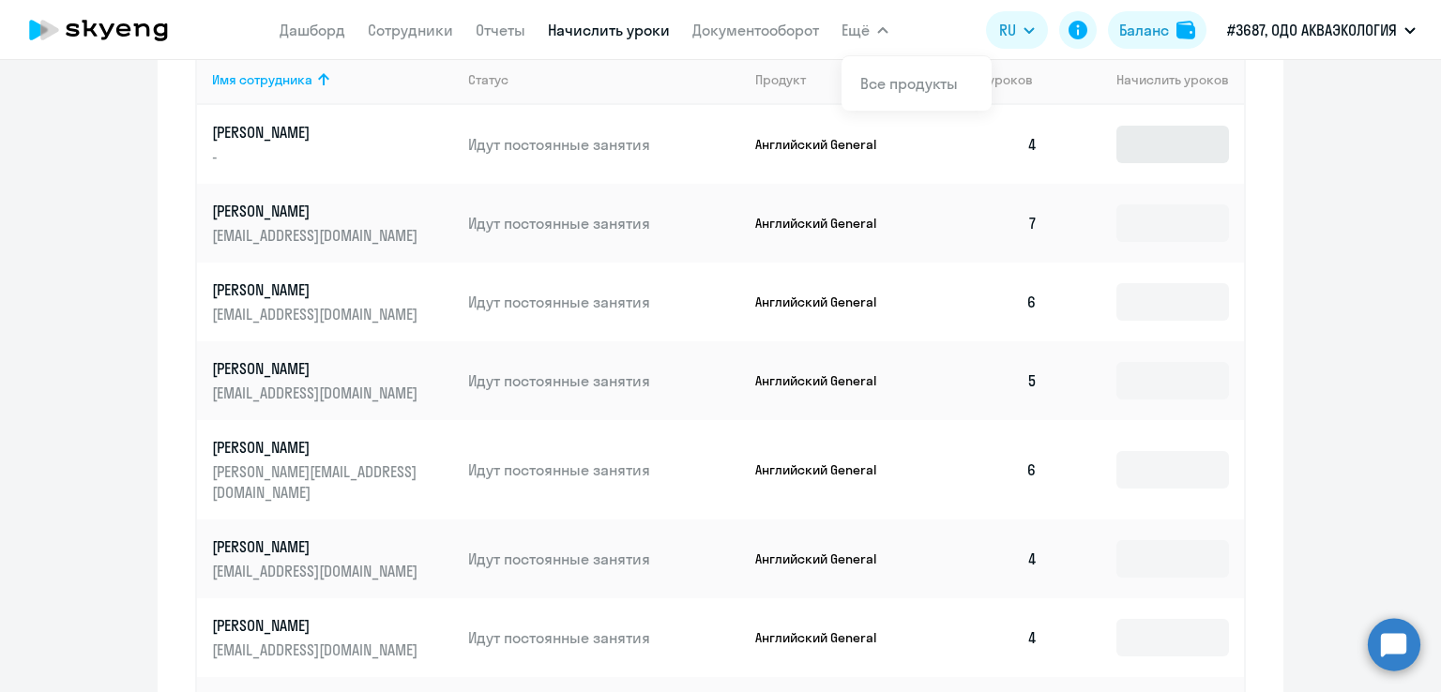 Image resolution: width=1441 pixels, height=692 pixels. What do you see at coordinates (987, 223) in the screenshot?
I see `td: 7` at bounding box center [987, 223].